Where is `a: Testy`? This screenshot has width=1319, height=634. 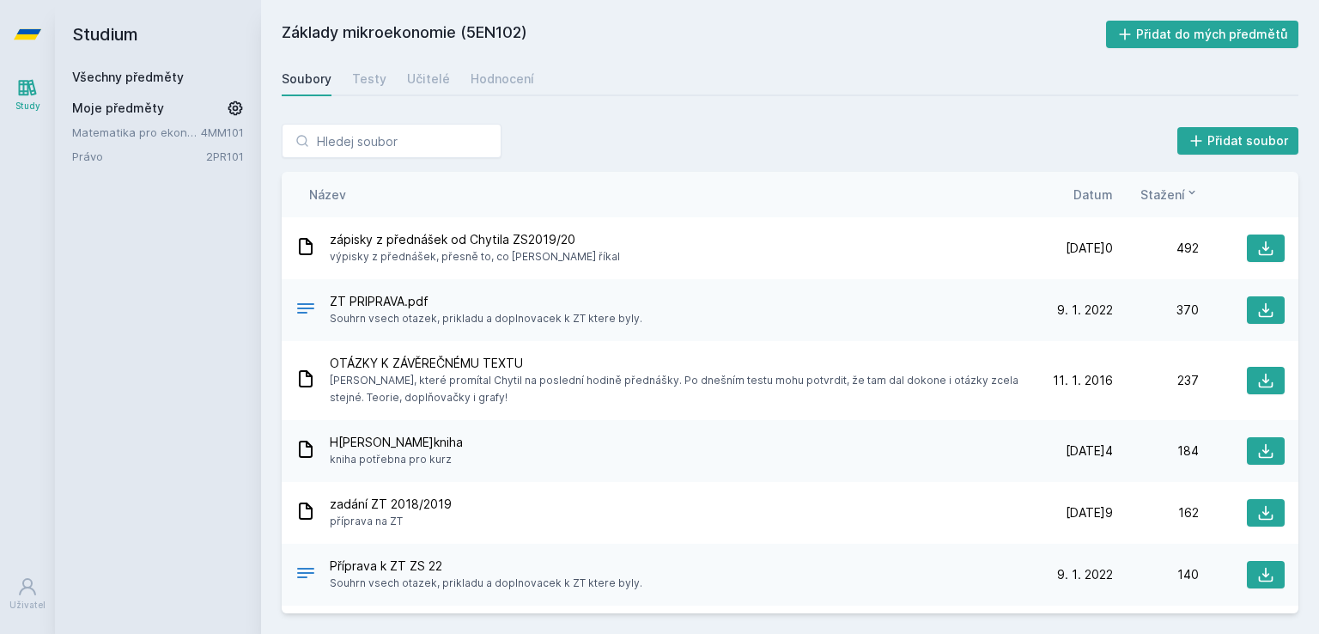 a: Testy is located at coordinates (369, 79).